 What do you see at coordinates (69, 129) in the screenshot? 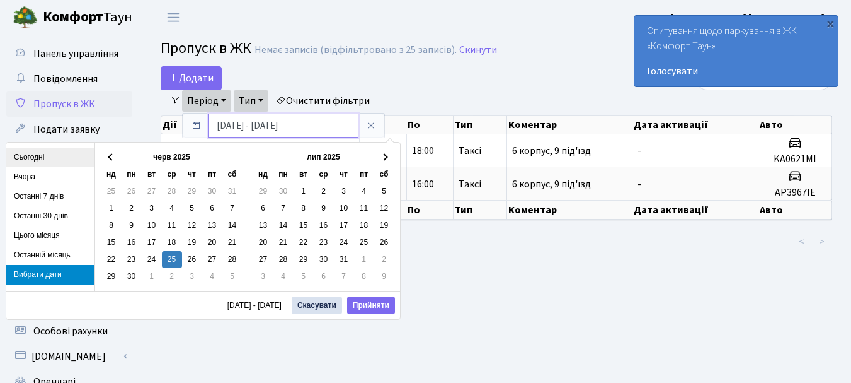
I see `a: Подати заявку` at bounding box center [69, 129].